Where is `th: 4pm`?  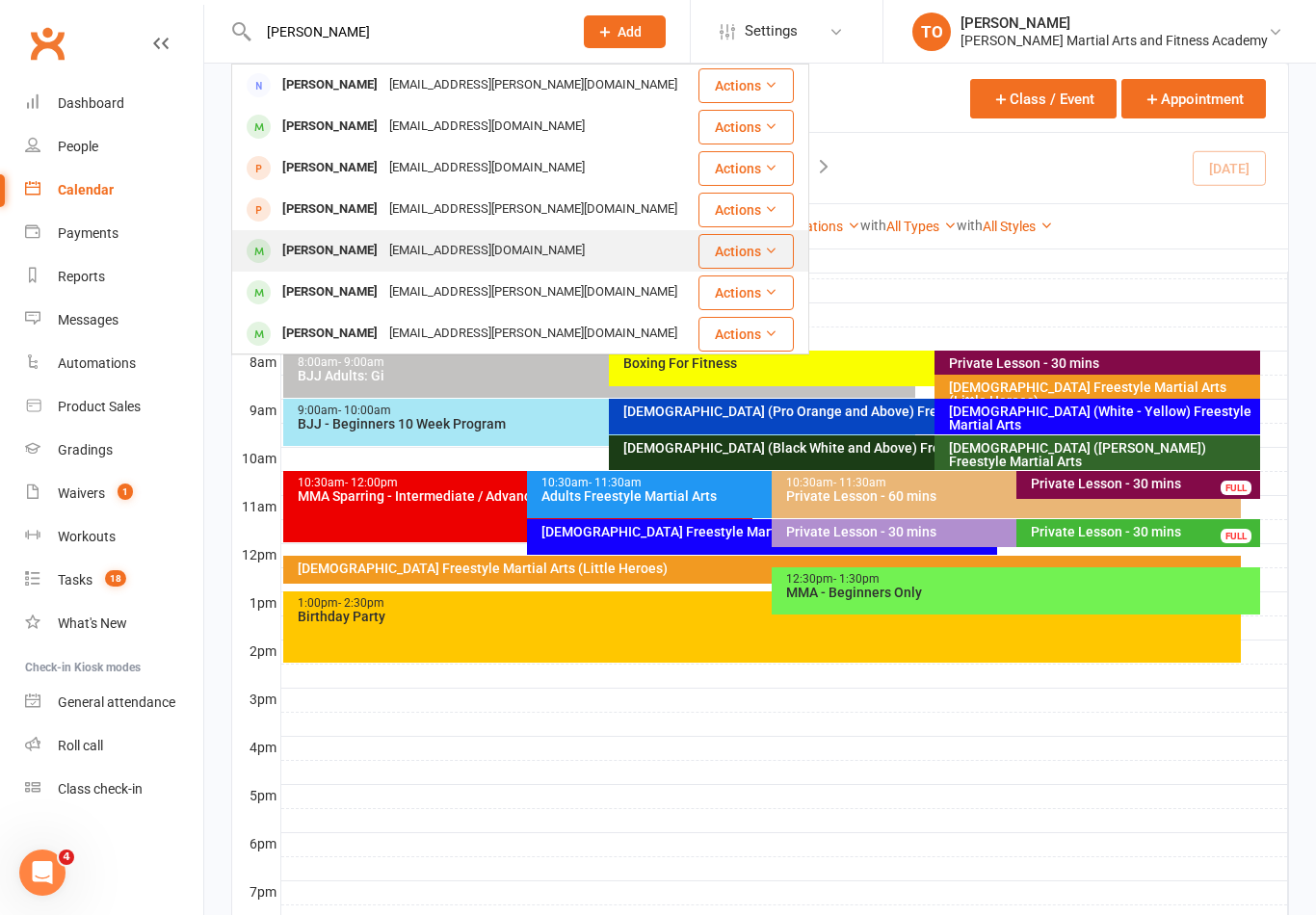 th: 4pm is located at coordinates (256, 747).